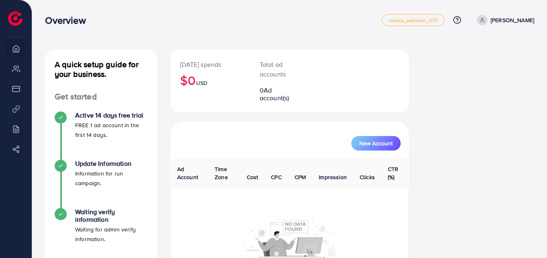 The image size is (547, 258). What do you see at coordinates (101, 135) in the screenshot?
I see `li: Active 14 days free trial` at bounding box center [101, 135].